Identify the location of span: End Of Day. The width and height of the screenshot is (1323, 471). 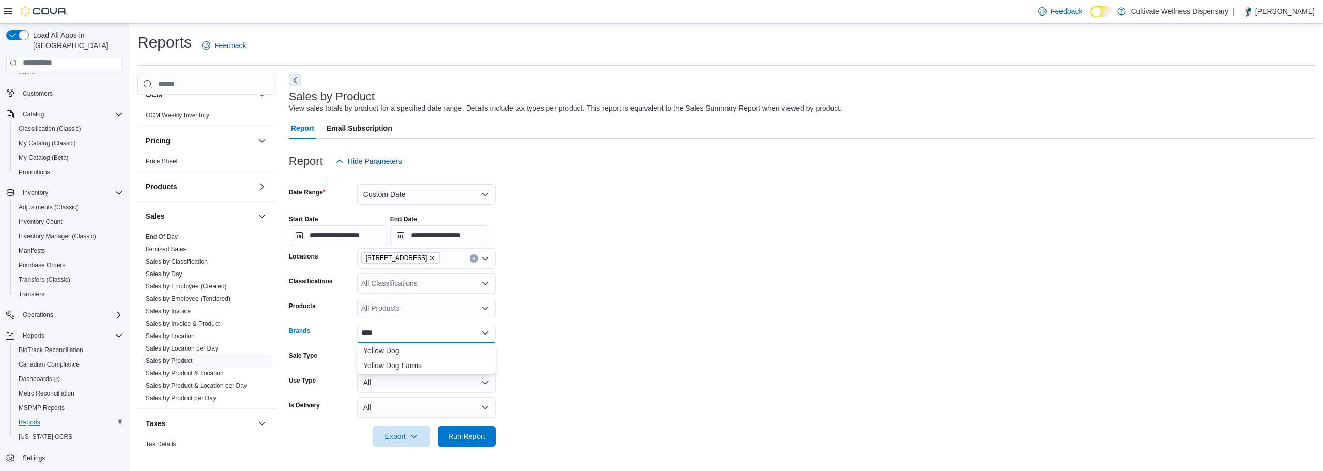
(162, 237).